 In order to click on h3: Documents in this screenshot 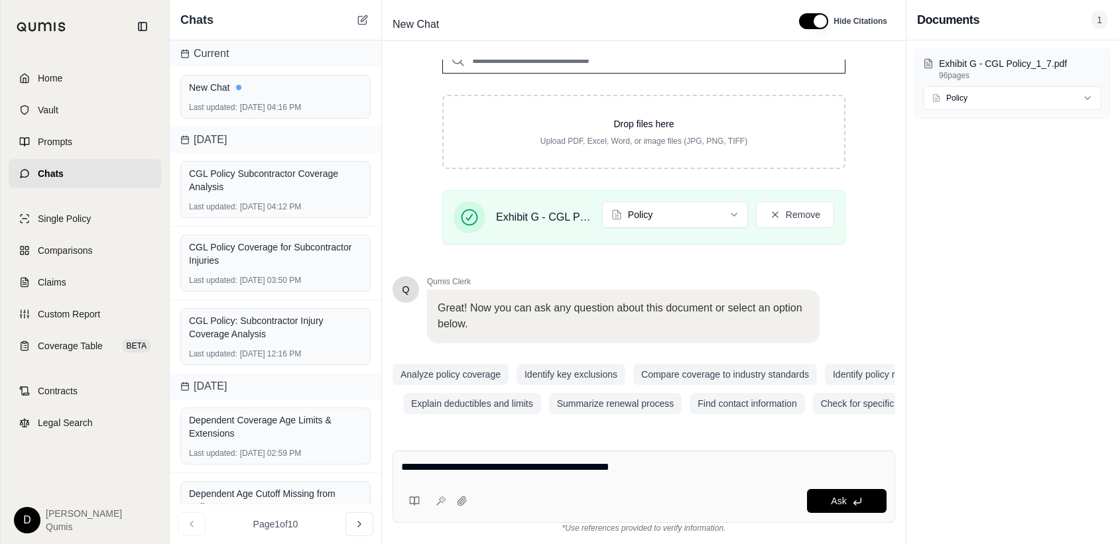, I will do `click(948, 20)`.